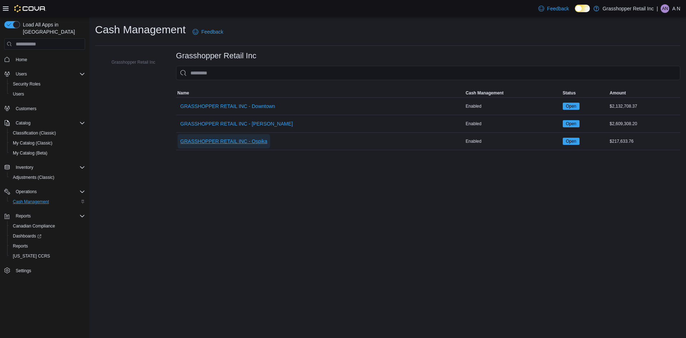 This screenshot has height=338, width=686. Describe the element at coordinates (224, 141) in the screenshot. I see `span: GRASSHOPPER RETAIL INC - Ospika` at that location.